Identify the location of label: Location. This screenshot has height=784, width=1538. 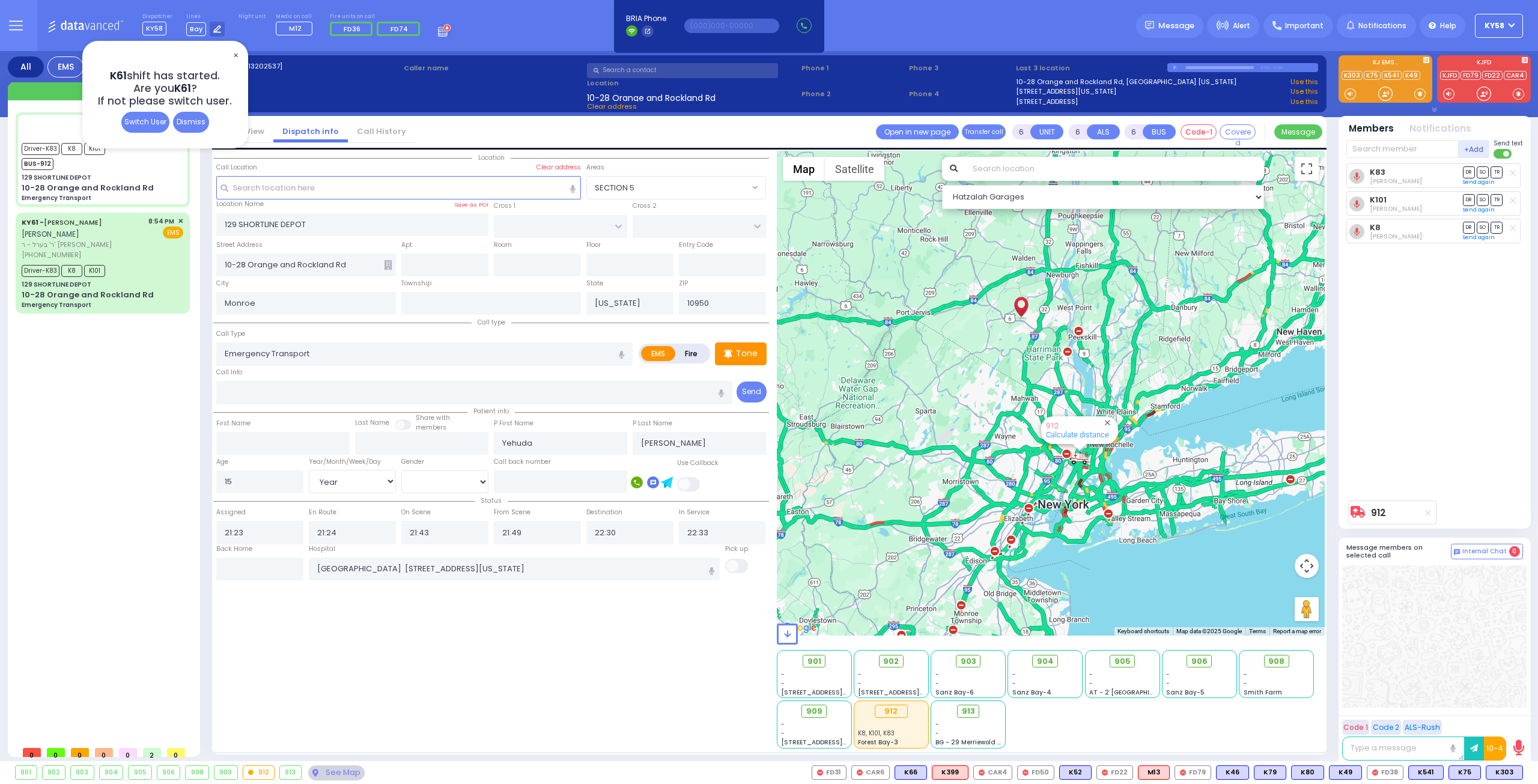
(692, 83).